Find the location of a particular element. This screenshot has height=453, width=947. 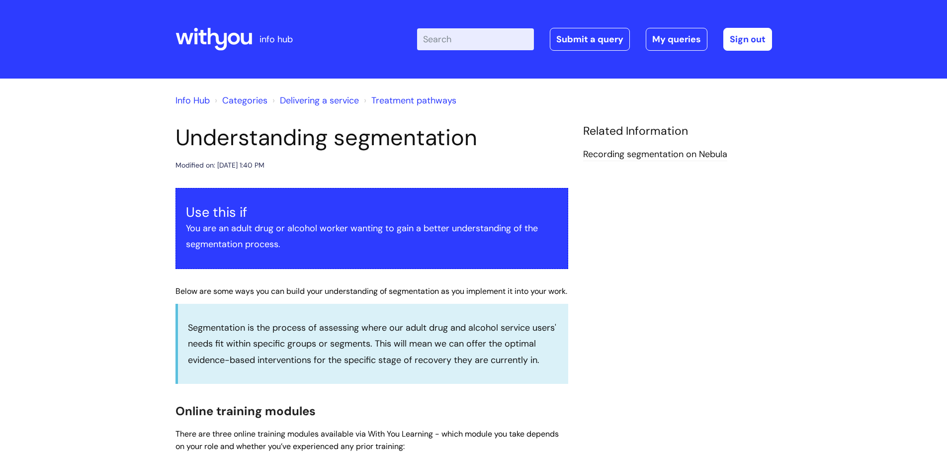

span: Below are some ways you can build your understanding of segmentation as you implement it into you... is located at coordinates (371, 291).